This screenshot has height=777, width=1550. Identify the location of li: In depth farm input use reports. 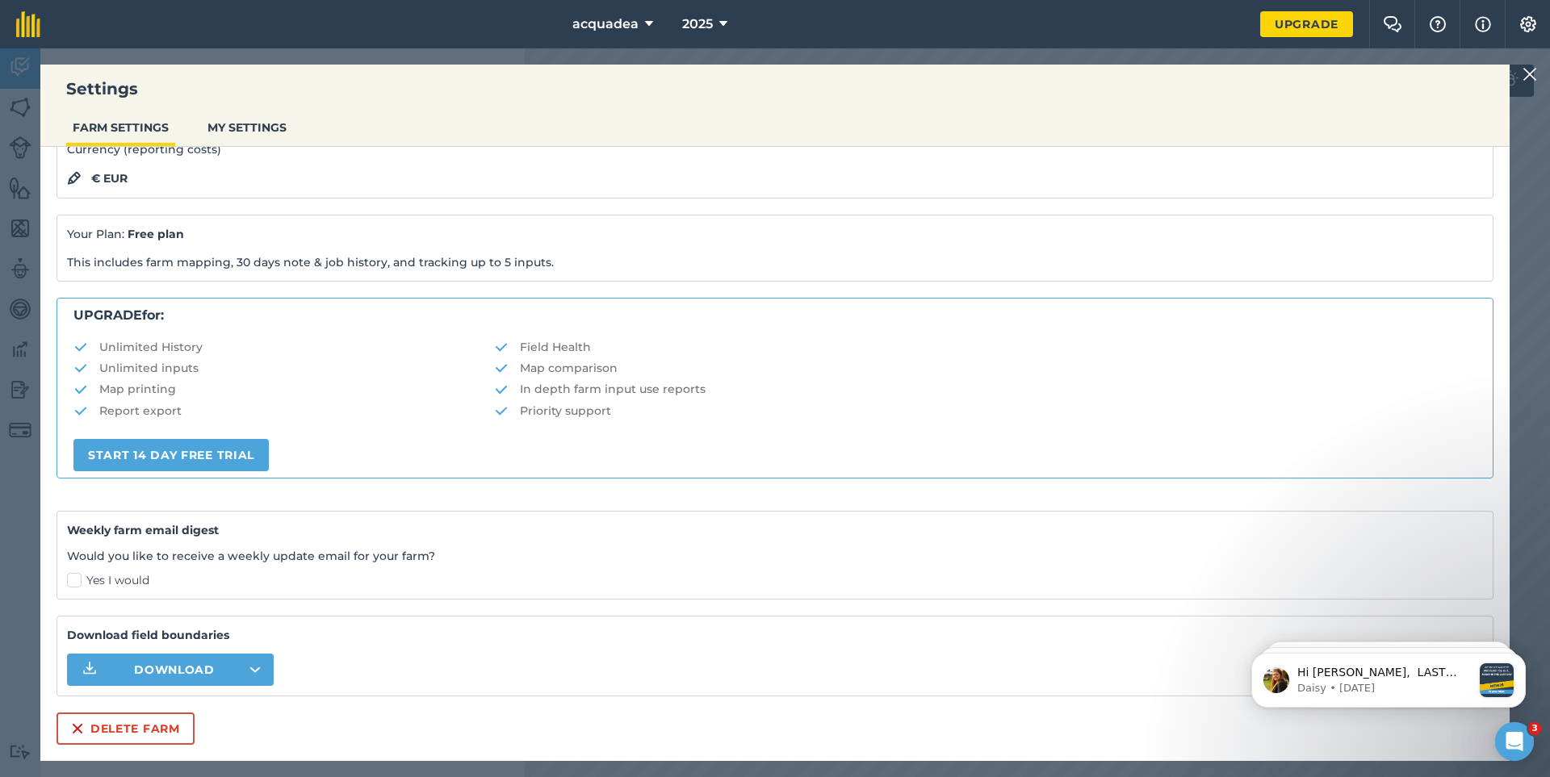
(985, 389).